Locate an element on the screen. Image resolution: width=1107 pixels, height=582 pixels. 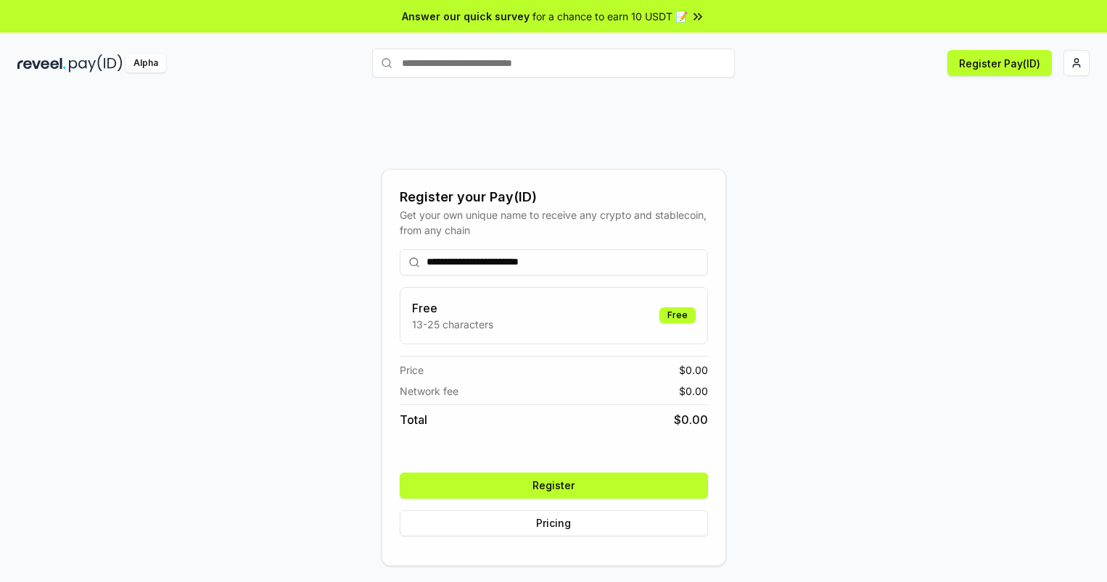
button: Register is located at coordinates (553, 486).